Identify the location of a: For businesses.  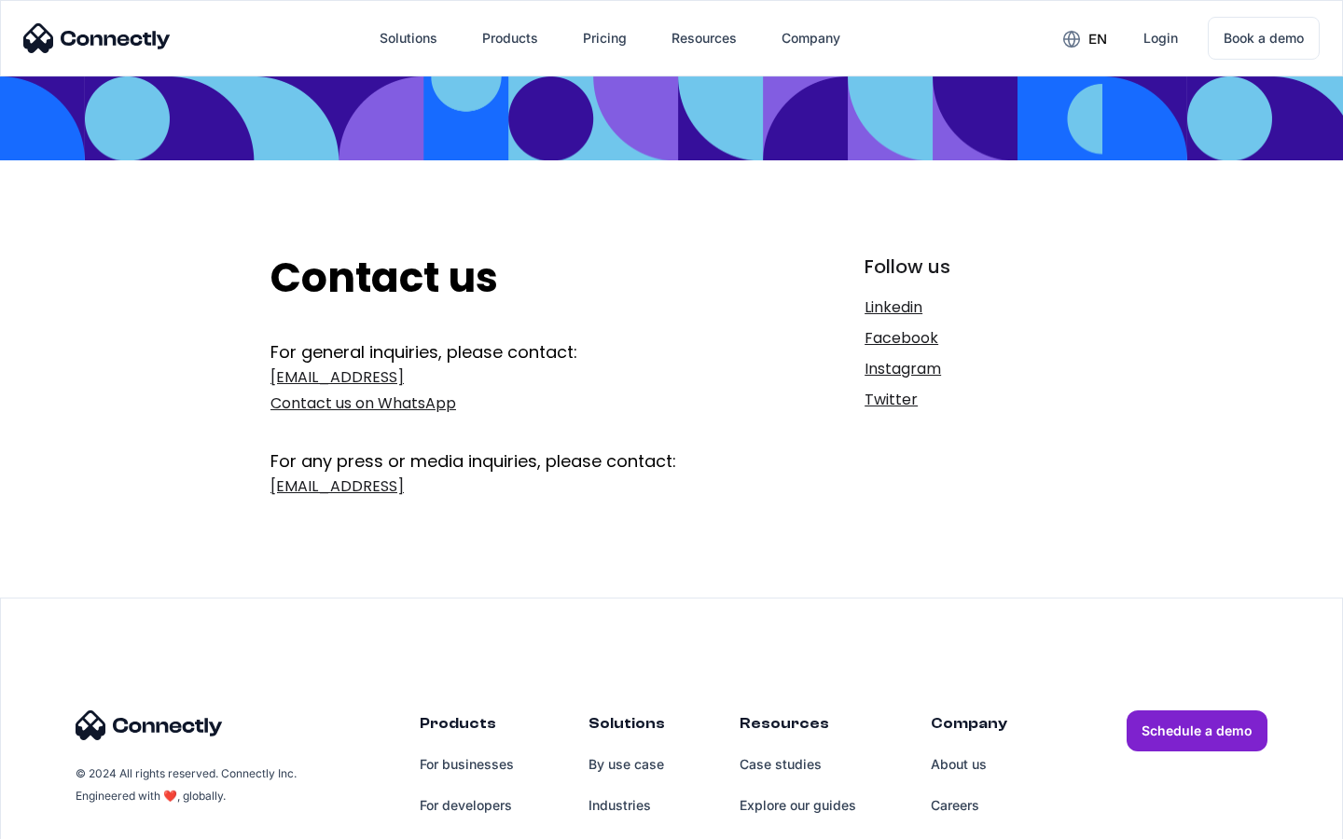
(466, 765).